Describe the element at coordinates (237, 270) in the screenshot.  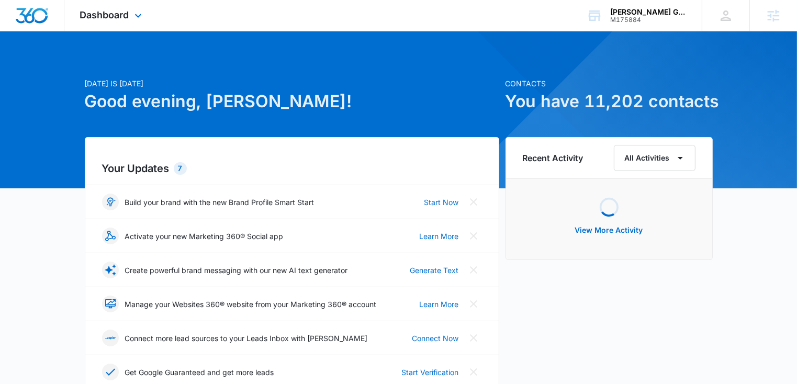
I see `p: Create powerful brand messaging with our new AI text generator` at that location.